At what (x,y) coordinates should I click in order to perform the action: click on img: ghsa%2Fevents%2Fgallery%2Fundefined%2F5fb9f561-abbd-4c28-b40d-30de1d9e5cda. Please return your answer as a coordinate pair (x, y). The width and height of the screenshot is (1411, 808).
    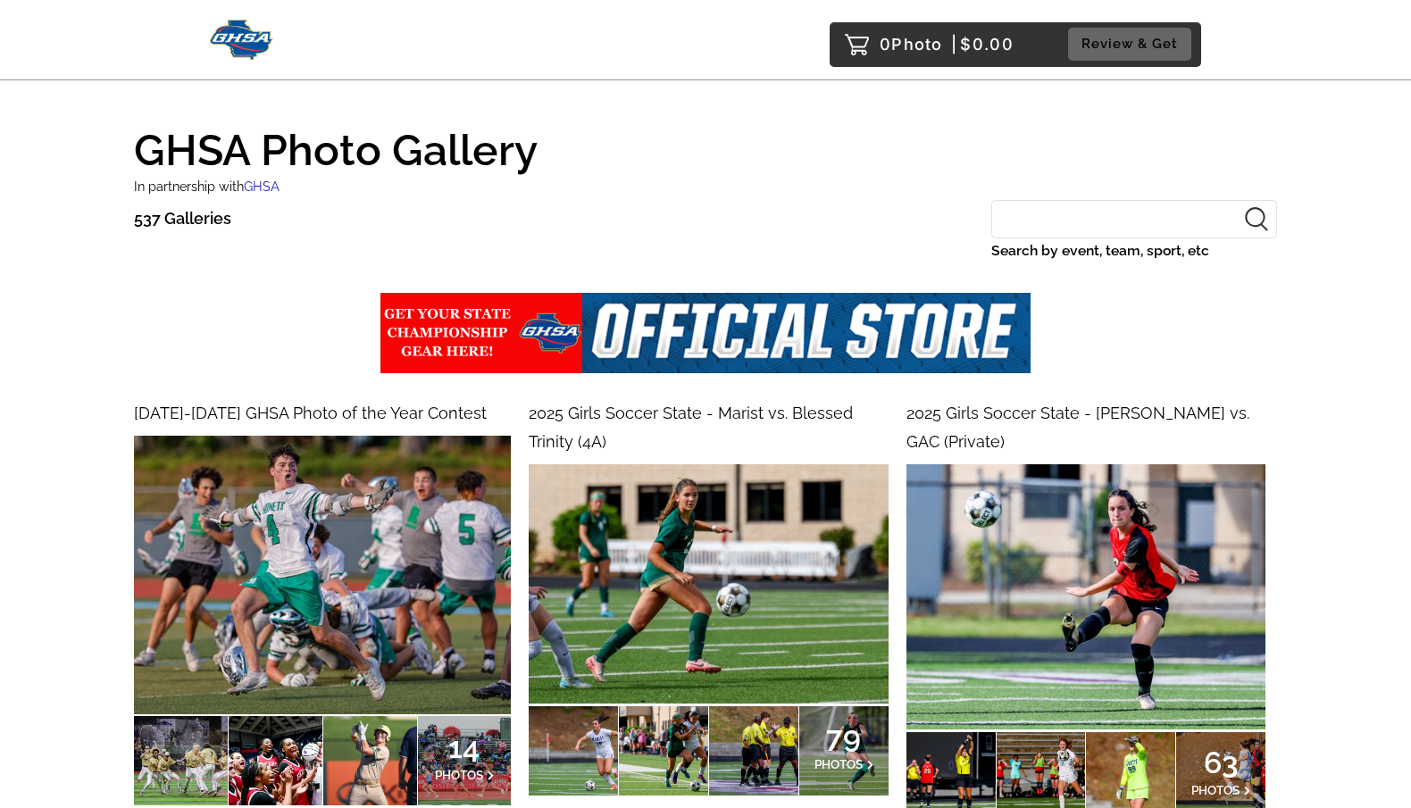
    Looking at the image, I should click on (706, 333).